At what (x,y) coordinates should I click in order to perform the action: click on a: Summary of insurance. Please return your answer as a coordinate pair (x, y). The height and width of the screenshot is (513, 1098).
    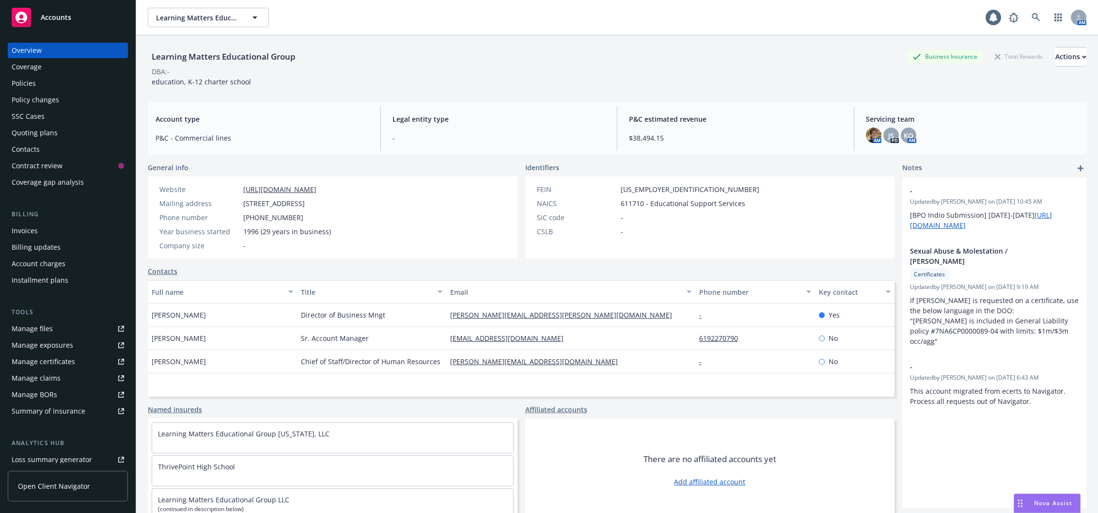
    Looking at the image, I should click on (68, 411).